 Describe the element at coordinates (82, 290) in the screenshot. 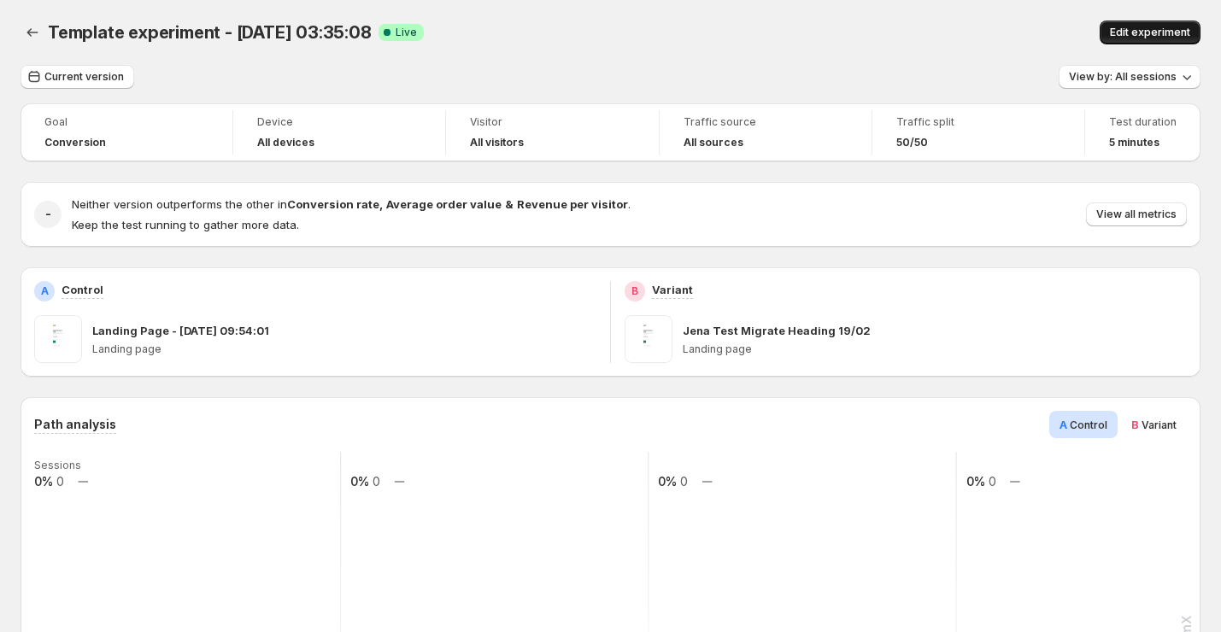

I see `p: Control` at that location.